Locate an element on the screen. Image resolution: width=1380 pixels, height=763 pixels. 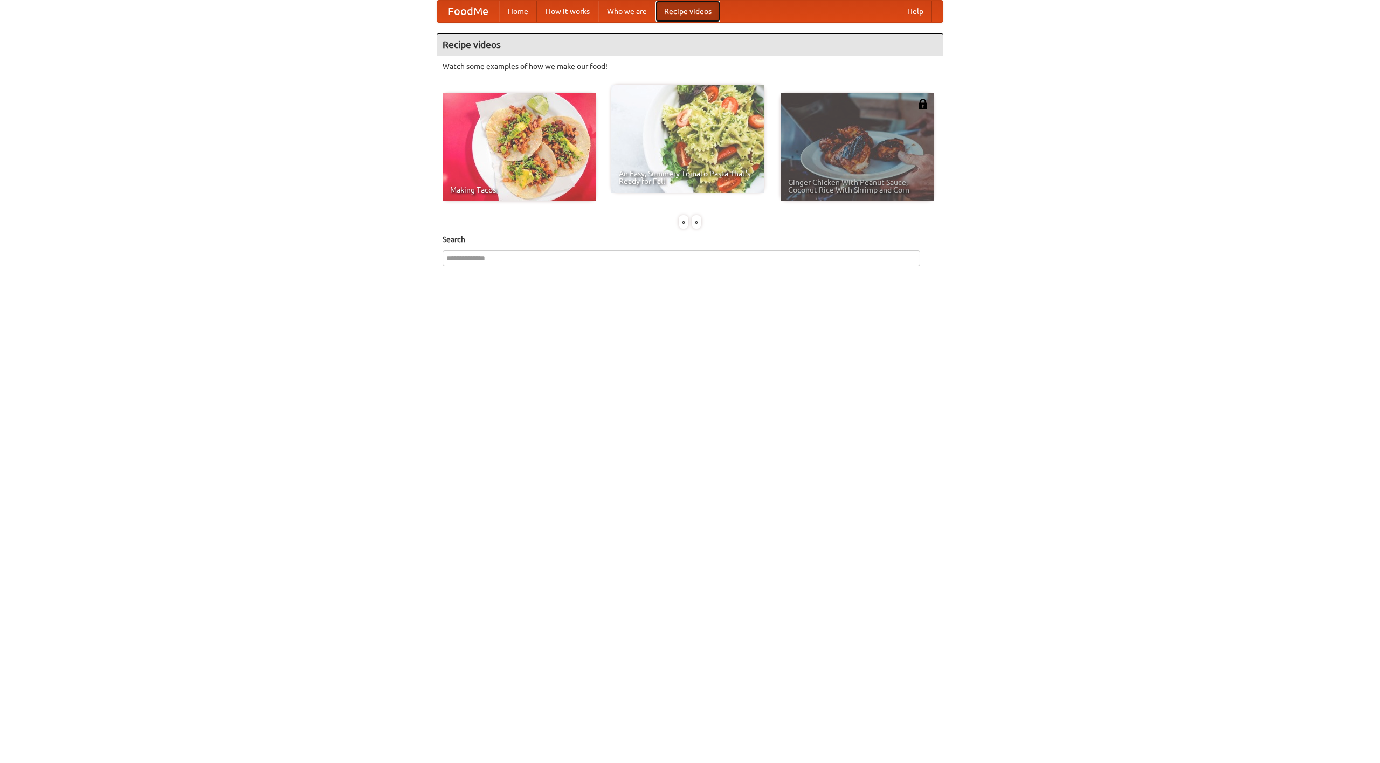
a: Who we are is located at coordinates (627, 11).